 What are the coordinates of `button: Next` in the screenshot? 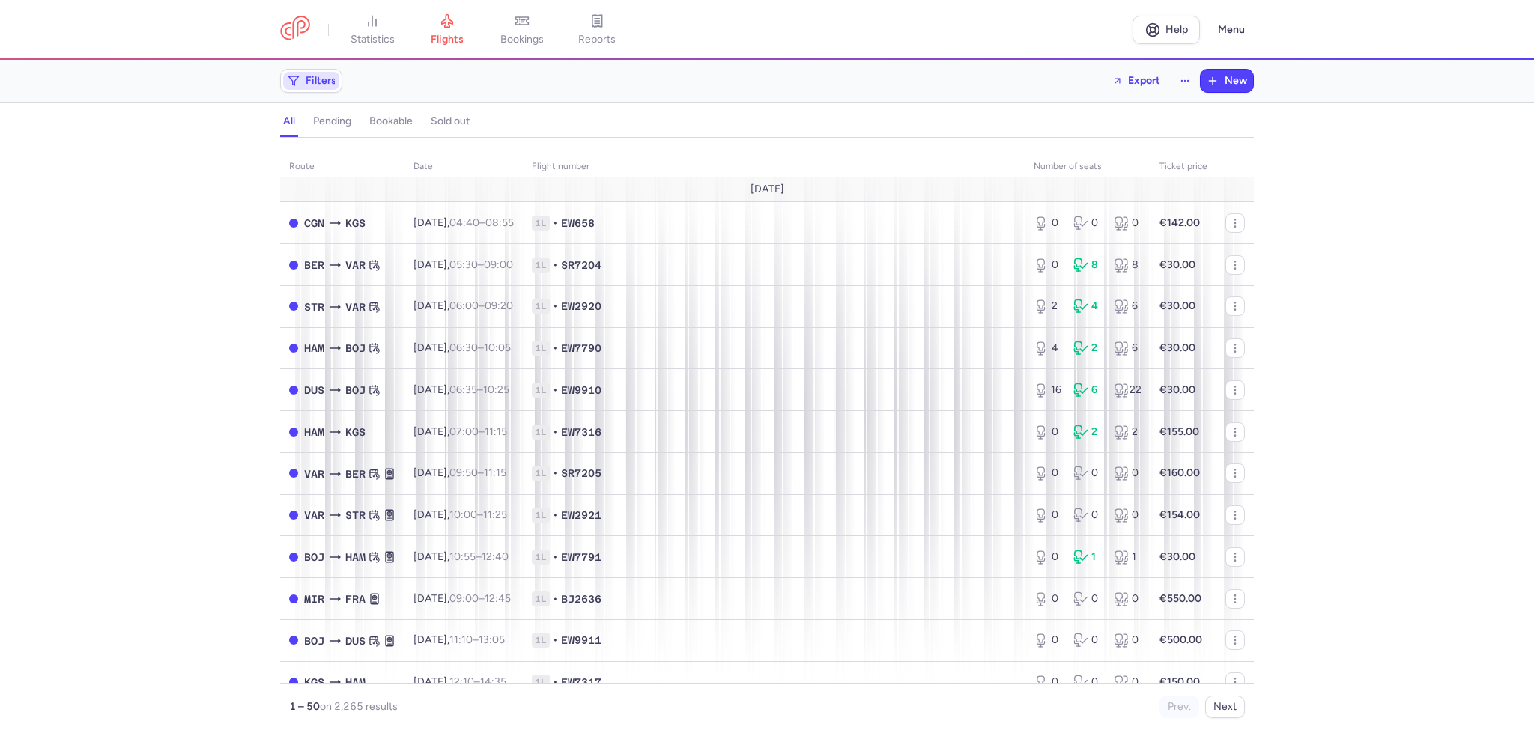 It's located at (1224, 707).